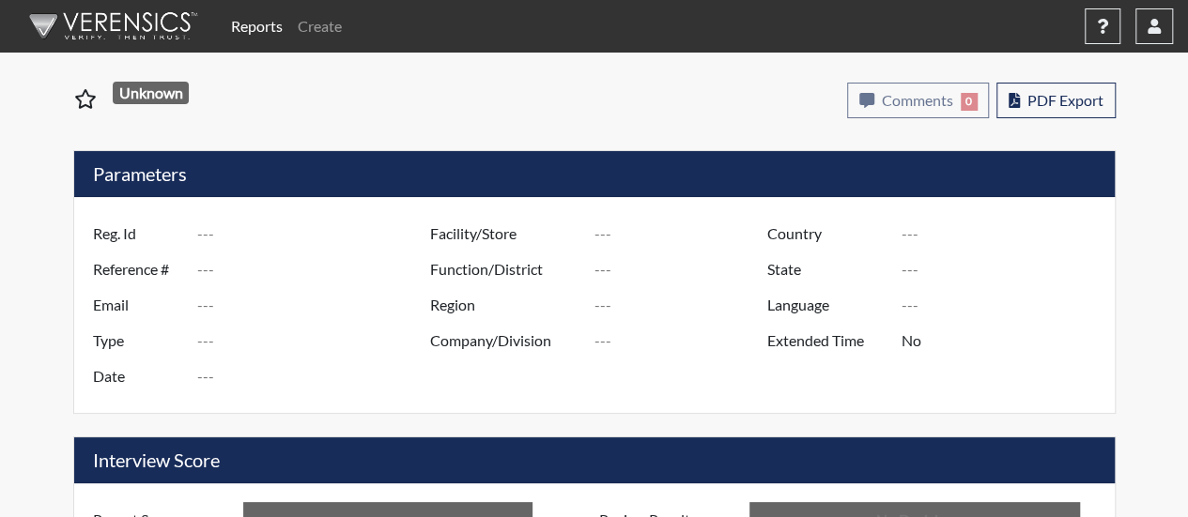 Image resolution: width=1188 pixels, height=517 pixels. I want to click on label: Country, so click(827, 234).